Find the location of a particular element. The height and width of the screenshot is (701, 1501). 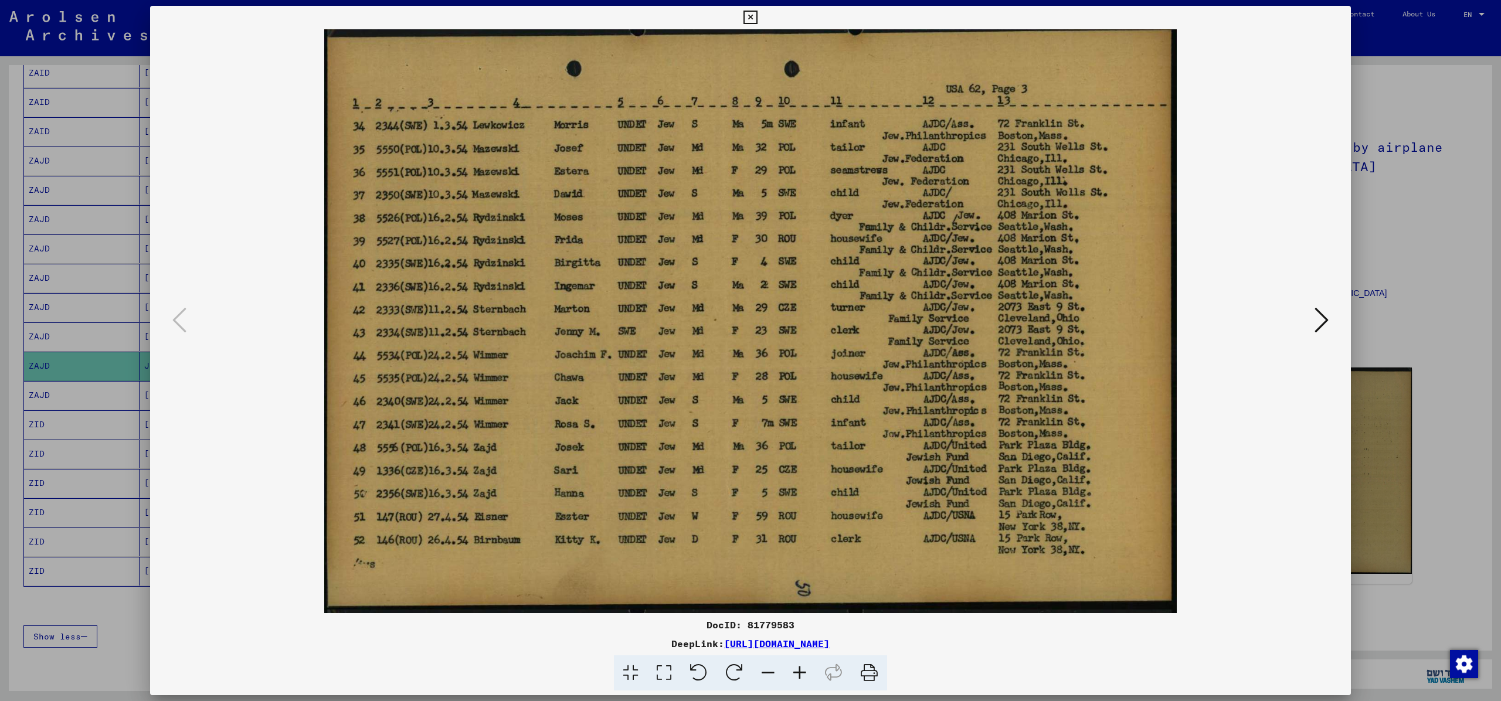

div: DocID: 81779583 is located at coordinates (750, 625).